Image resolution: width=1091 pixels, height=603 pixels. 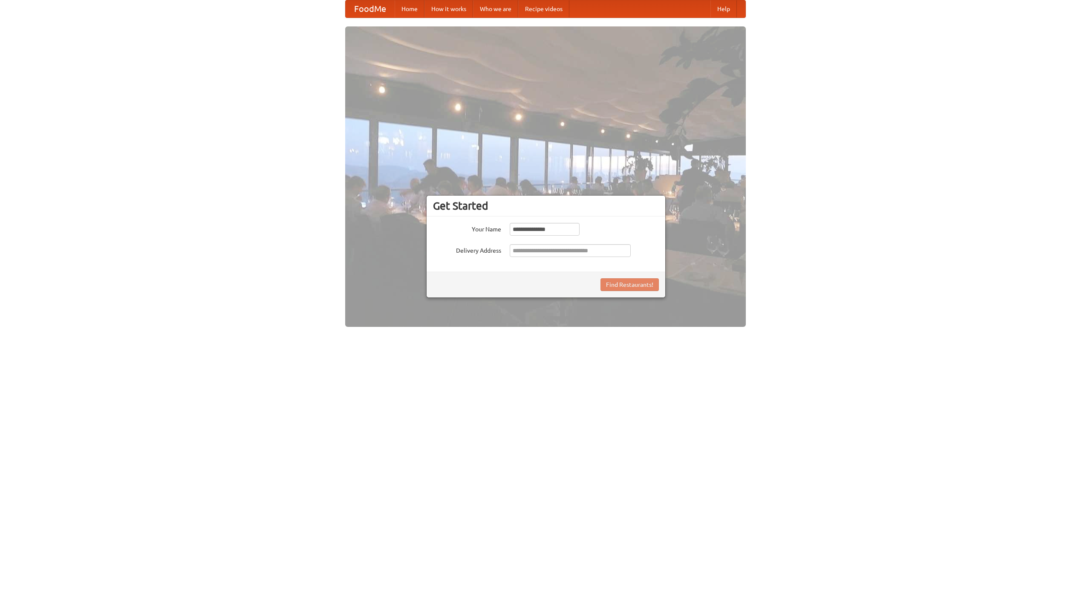 I want to click on a: FoodMe, so click(x=370, y=9).